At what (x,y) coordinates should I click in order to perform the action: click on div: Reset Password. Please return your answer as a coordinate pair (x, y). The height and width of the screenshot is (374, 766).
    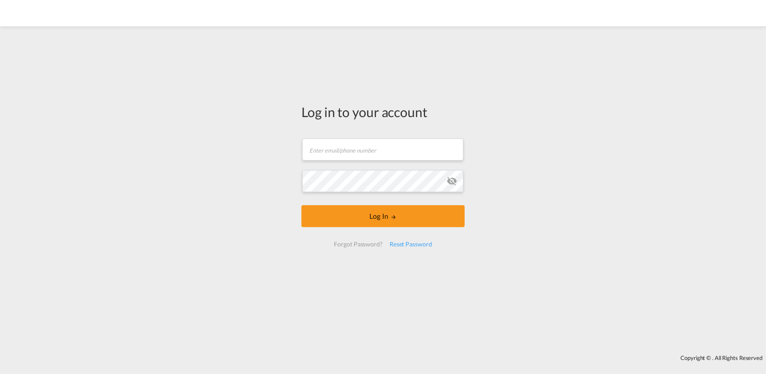
    Looking at the image, I should click on (411, 244).